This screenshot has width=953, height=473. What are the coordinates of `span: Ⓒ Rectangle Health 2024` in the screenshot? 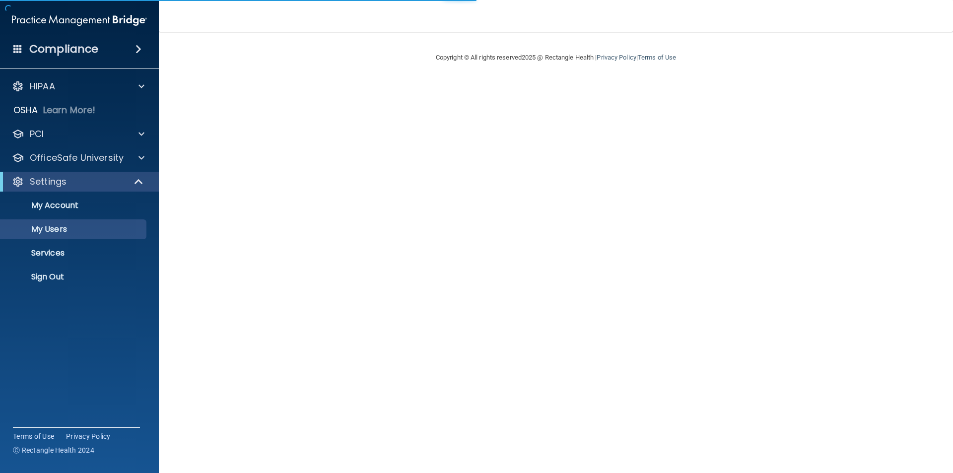 It's located at (54, 450).